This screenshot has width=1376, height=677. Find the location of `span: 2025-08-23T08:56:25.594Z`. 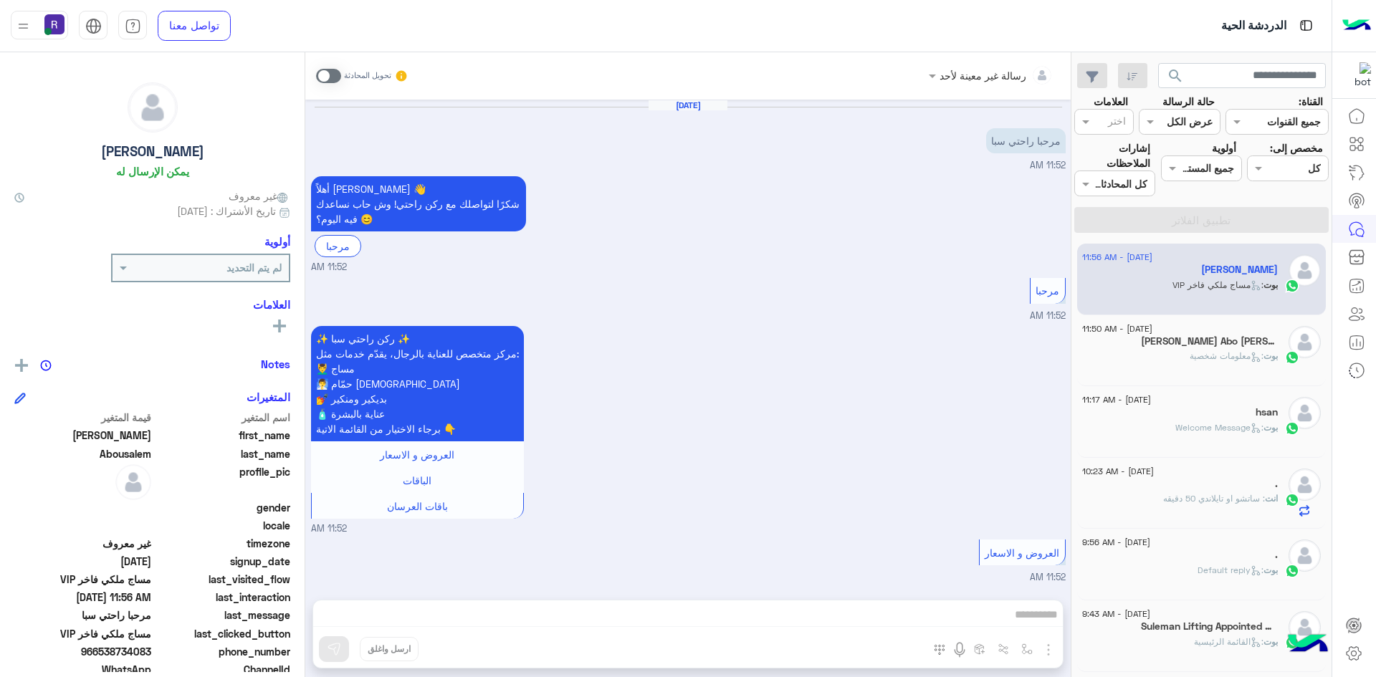

span: 2025-08-23T08:56:25.594Z is located at coordinates (82, 597).